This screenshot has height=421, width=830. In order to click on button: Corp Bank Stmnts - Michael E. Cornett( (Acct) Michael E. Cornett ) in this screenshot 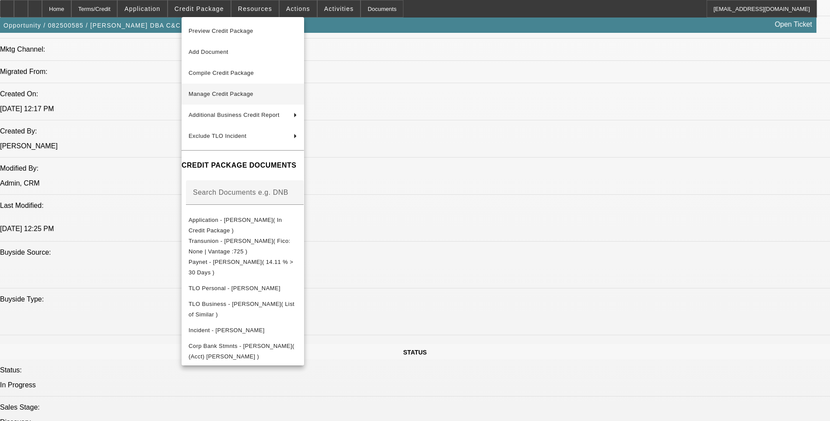, I will do `click(243, 351)`.